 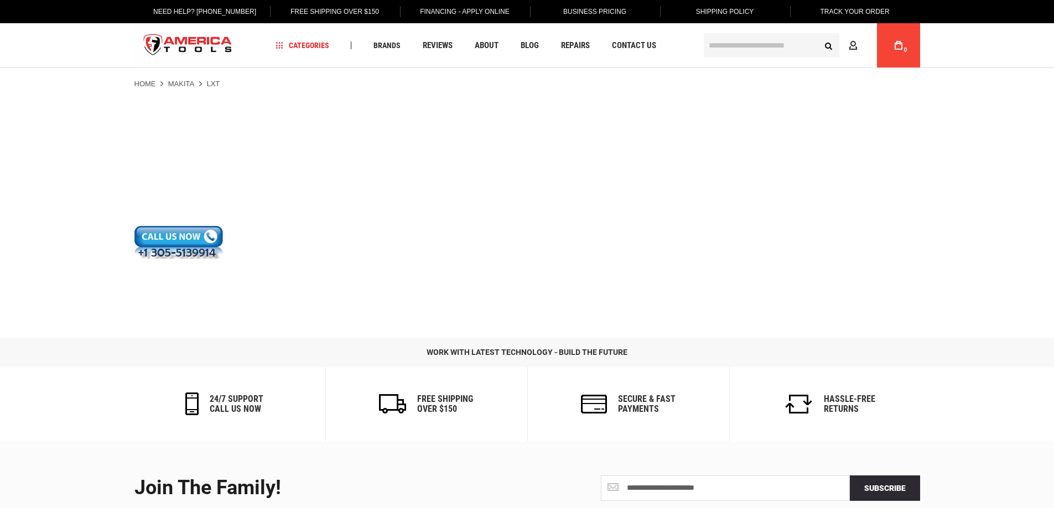 What do you see at coordinates (179, 242) in the screenshot?
I see `img: callout_customer_support2.gif` at bounding box center [179, 242].